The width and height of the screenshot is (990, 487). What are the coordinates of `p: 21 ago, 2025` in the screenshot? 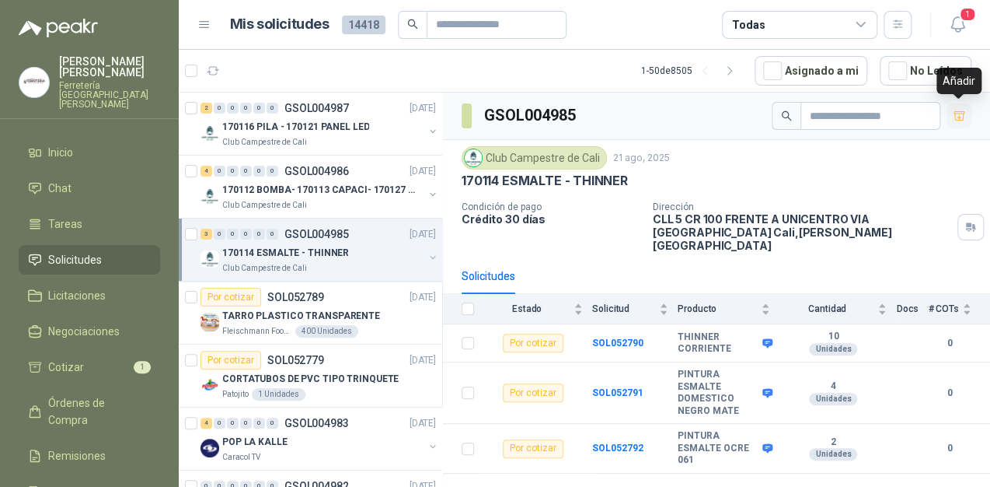 It's located at (641, 158).